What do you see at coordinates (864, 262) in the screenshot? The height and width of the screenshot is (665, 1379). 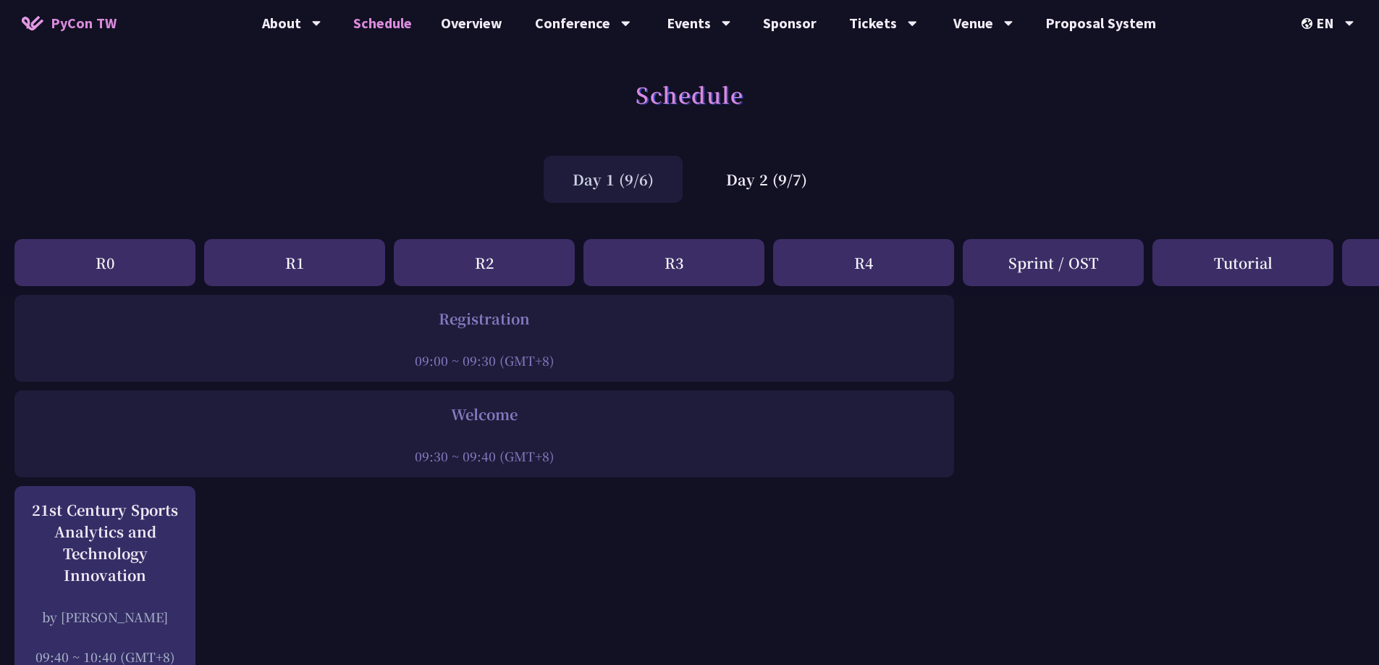 I see `div: R4` at bounding box center [864, 262].